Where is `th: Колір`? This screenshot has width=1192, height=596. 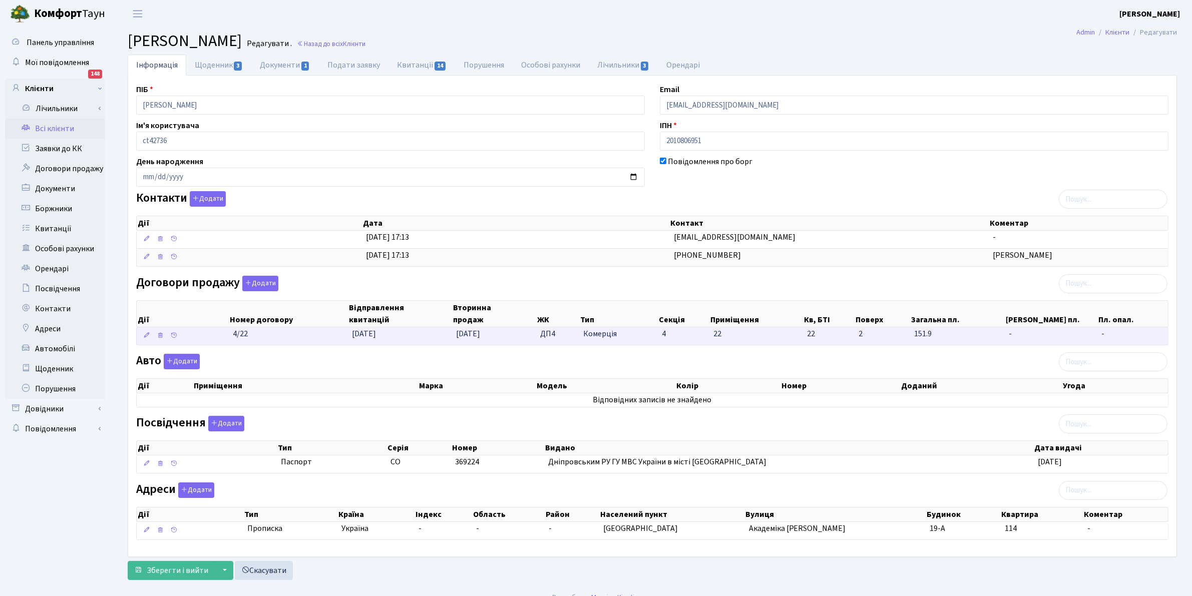 th: Колір is located at coordinates (728, 386).